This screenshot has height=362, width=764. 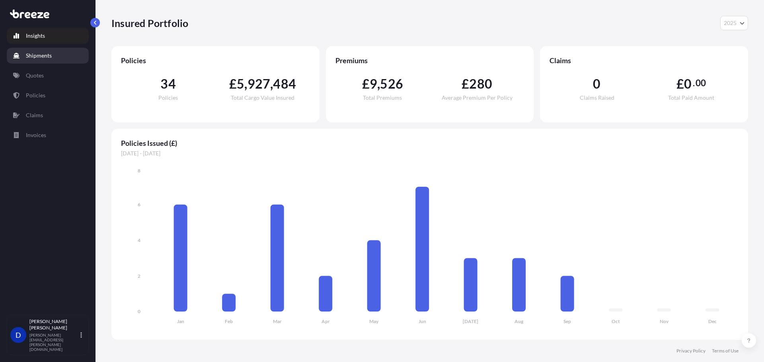 What do you see at coordinates (373, 84) in the screenshot?
I see `span: 9` at bounding box center [373, 84].